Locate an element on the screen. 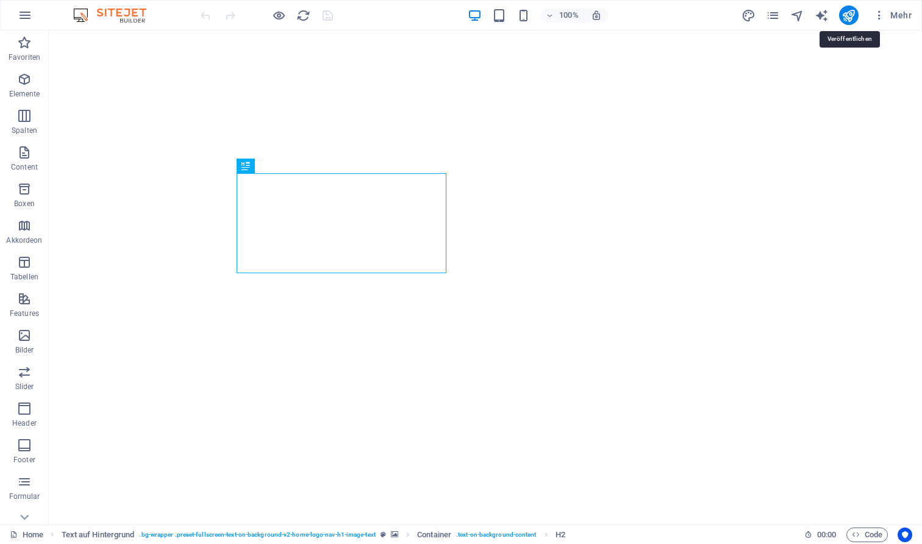  a: Klick, um Auswahl aufzuheben. Doppelklick öffnet Seitenverwaltung is located at coordinates (26, 535).